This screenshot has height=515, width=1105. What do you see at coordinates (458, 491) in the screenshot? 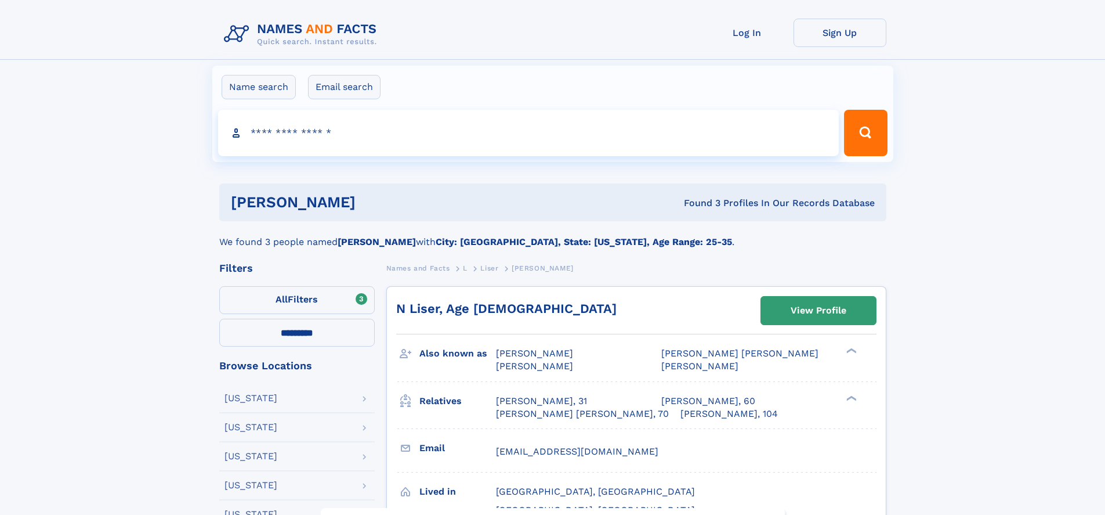
I see `h3: Lived in` at bounding box center [458, 491].